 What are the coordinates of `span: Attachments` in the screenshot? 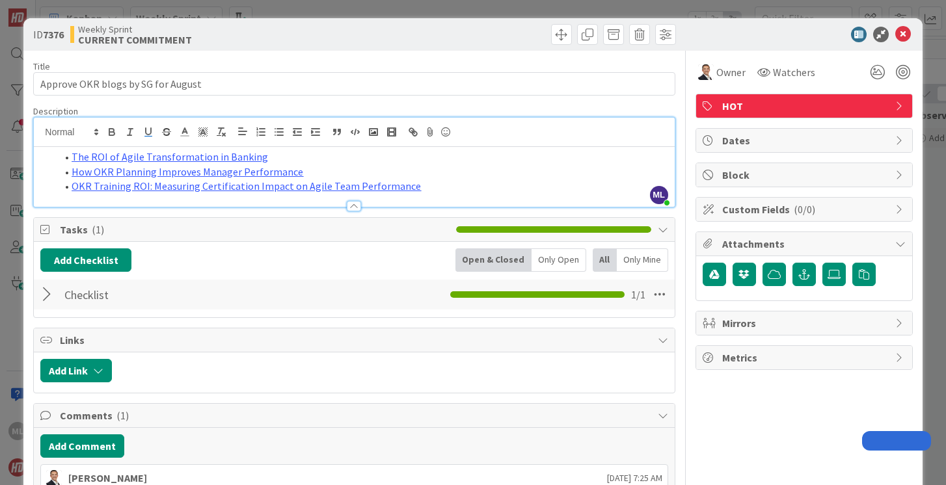 It's located at (805, 244).